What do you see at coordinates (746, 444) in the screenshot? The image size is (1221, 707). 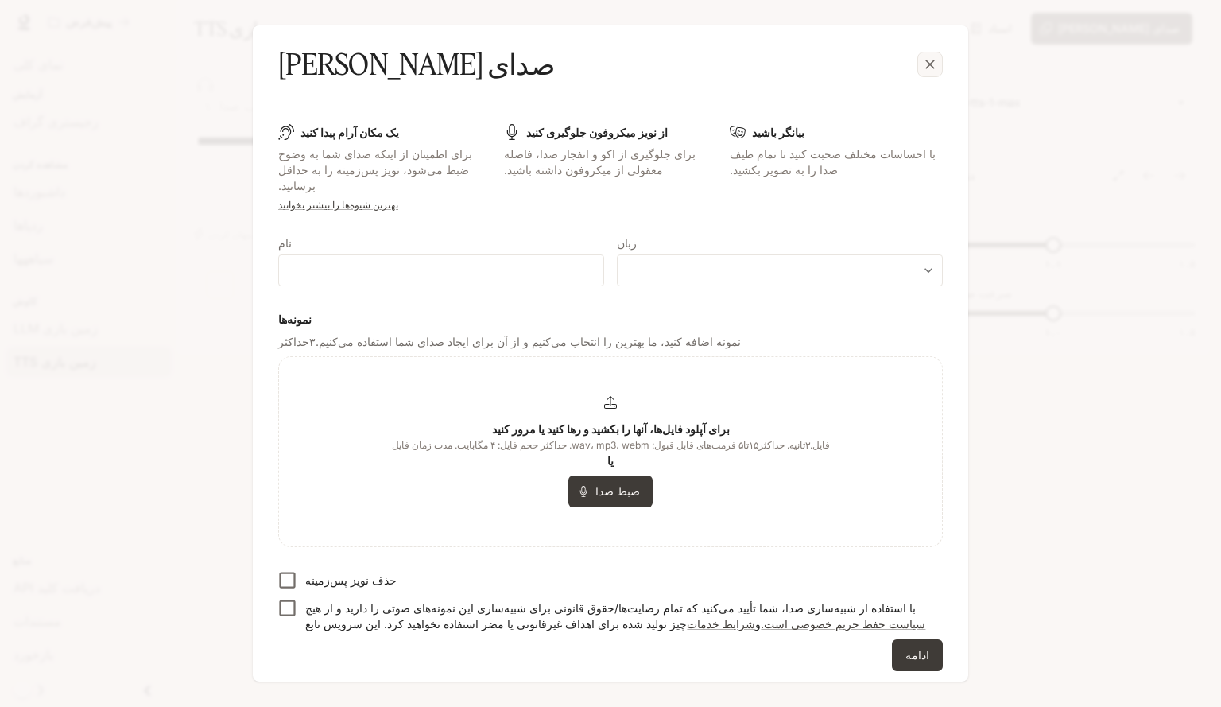 I see `font: تا` at bounding box center [746, 444].